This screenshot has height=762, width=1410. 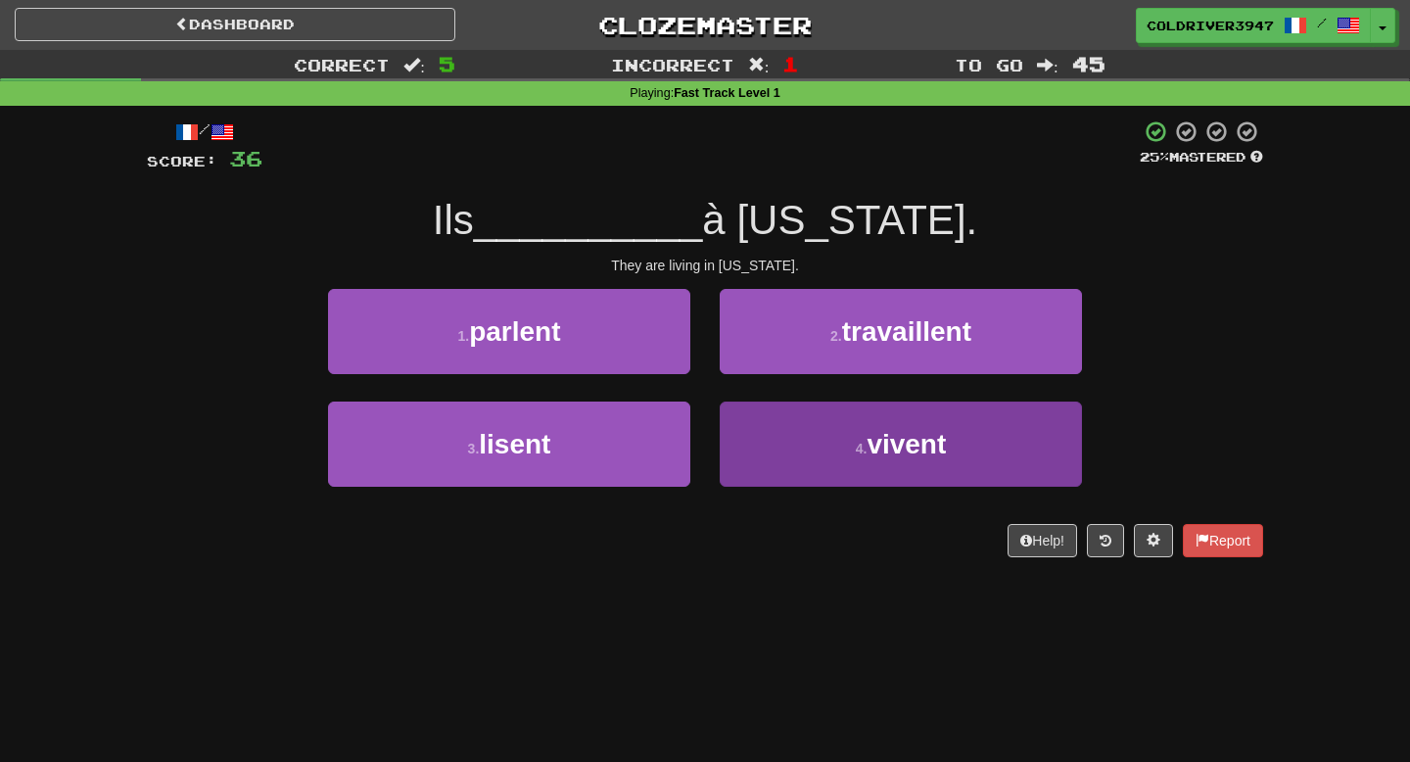 I want to click on small: 1 ., so click(x=463, y=336).